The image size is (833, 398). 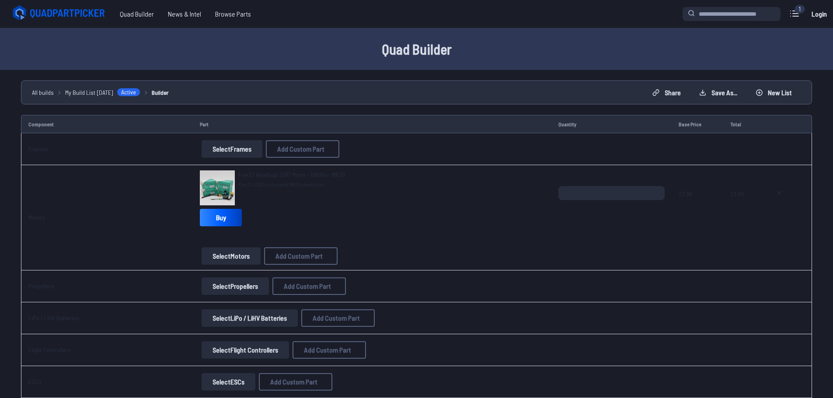 What do you see at coordinates (228, 382) in the screenshot?
I see `a: SelectESCs` at bounding box center [228, 382].